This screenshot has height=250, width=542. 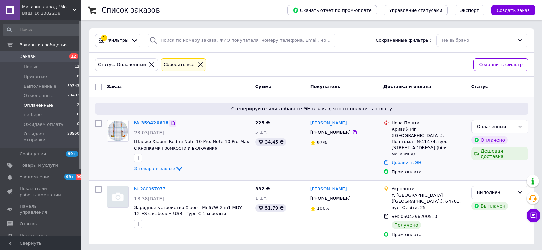 I want to click on div: Статус: Оплаченный, so click(x=122, y=65).